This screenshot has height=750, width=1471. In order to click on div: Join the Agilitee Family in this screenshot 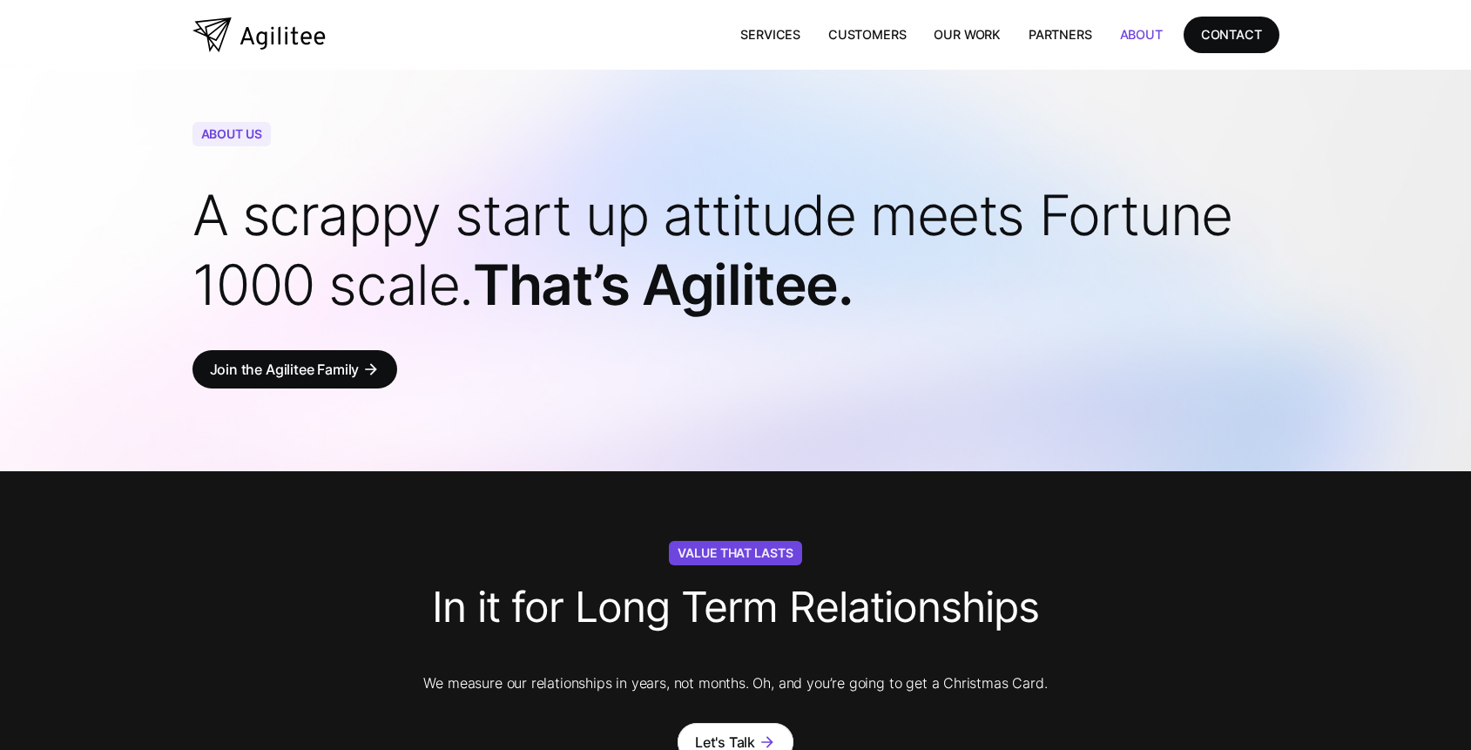, I will do `click(285, 369)`.